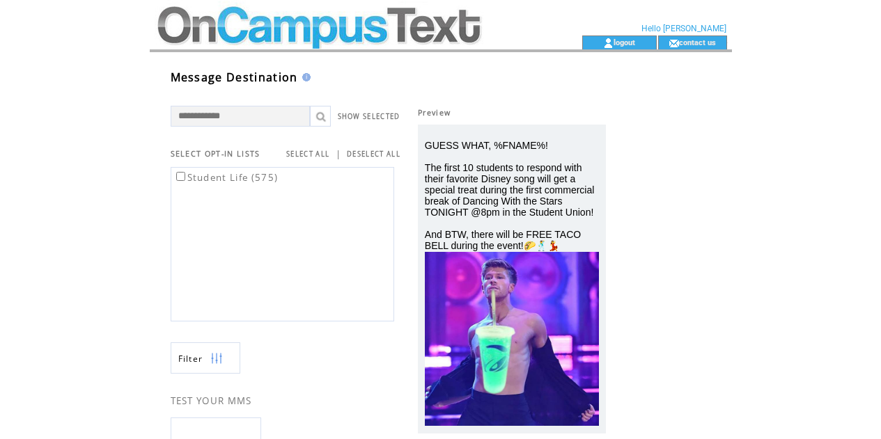 Image resolution: width=881 pixels, height=439 pixels. I want to click on img: contact_us_icon.gif, so click(673, 43).